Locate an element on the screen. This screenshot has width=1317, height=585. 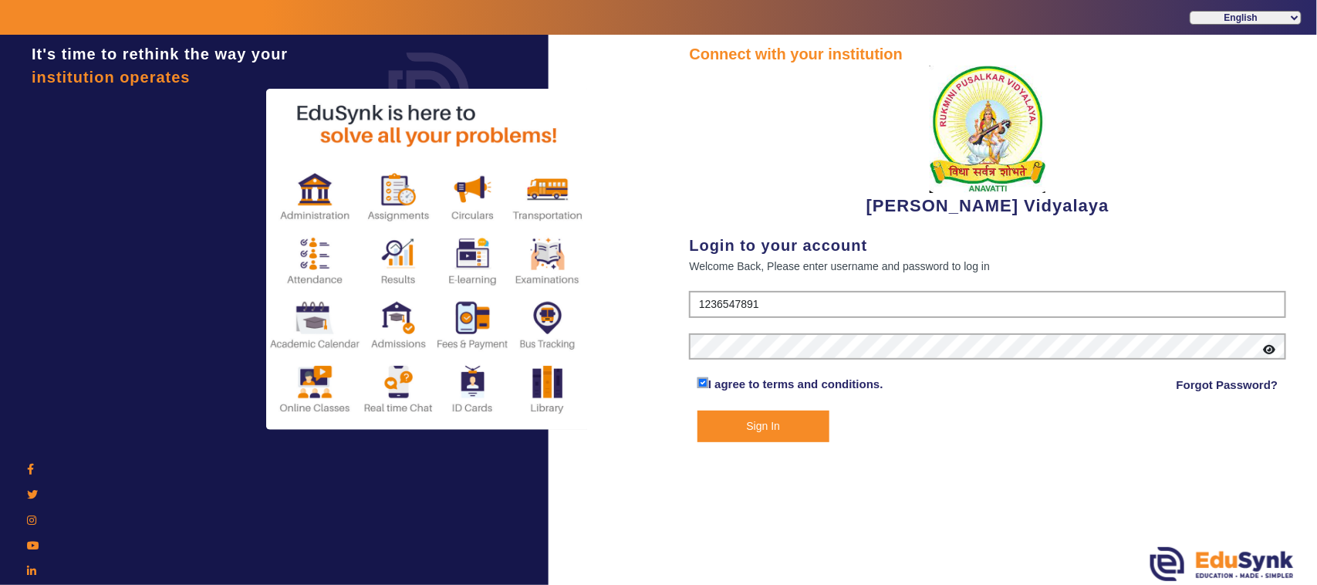
span: It's time to rethink the way your is located at coordinates (160, 54).